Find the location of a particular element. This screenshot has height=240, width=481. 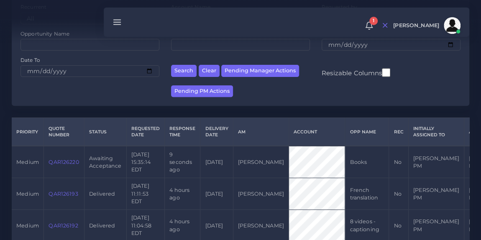

span: 1 is located at coordinates (373, 21).